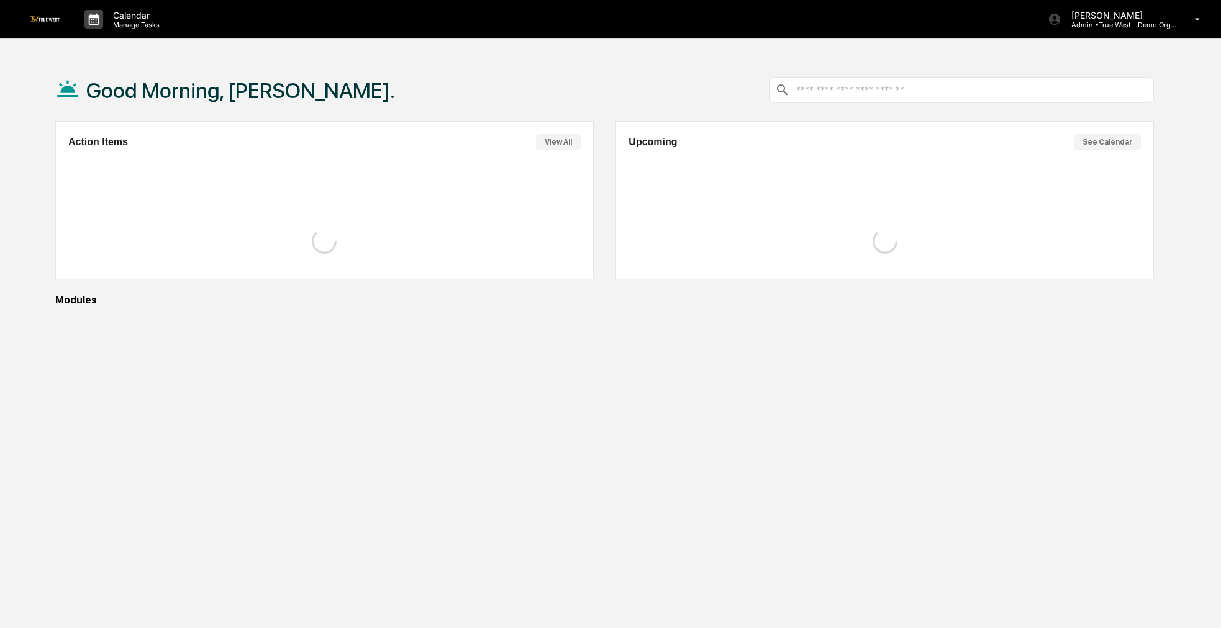 The width and height of the screenshot is (1221, 628). I want to click on p: Manage Tasks, so click(134, 25).